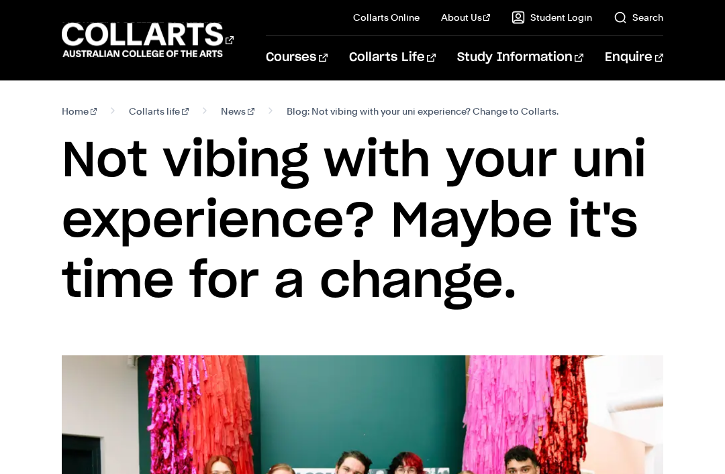 The width and height of the screenshot is (725, 474). What do you see at coordinates (422, 111) in the screenshot?
I see `span: Blog: Not vibing with your uni experience? Change to Collarts.` at bounding box center [422, 111].